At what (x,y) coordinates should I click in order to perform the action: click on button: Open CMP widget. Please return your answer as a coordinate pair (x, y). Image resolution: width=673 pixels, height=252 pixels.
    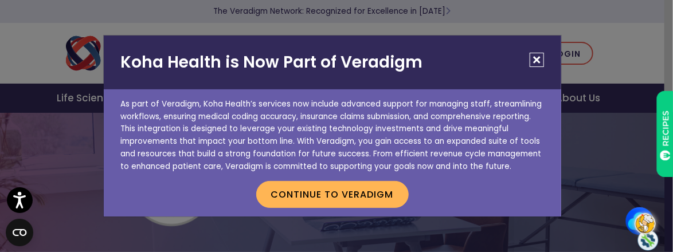
    Looking at the image, I should click on (19, 233).